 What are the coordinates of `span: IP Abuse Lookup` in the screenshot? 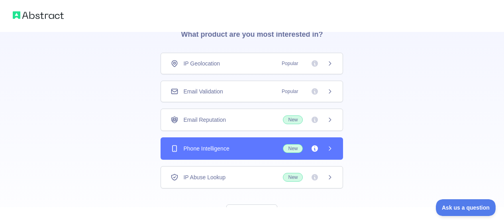 It's located at (204, 177).